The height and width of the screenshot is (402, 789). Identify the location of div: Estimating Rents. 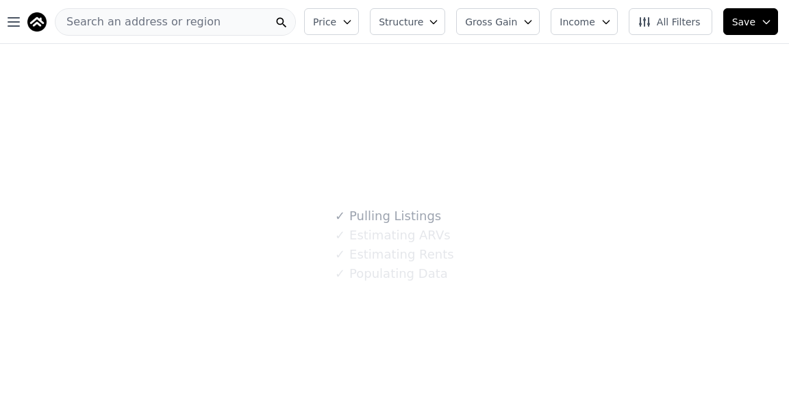
(394, 254).